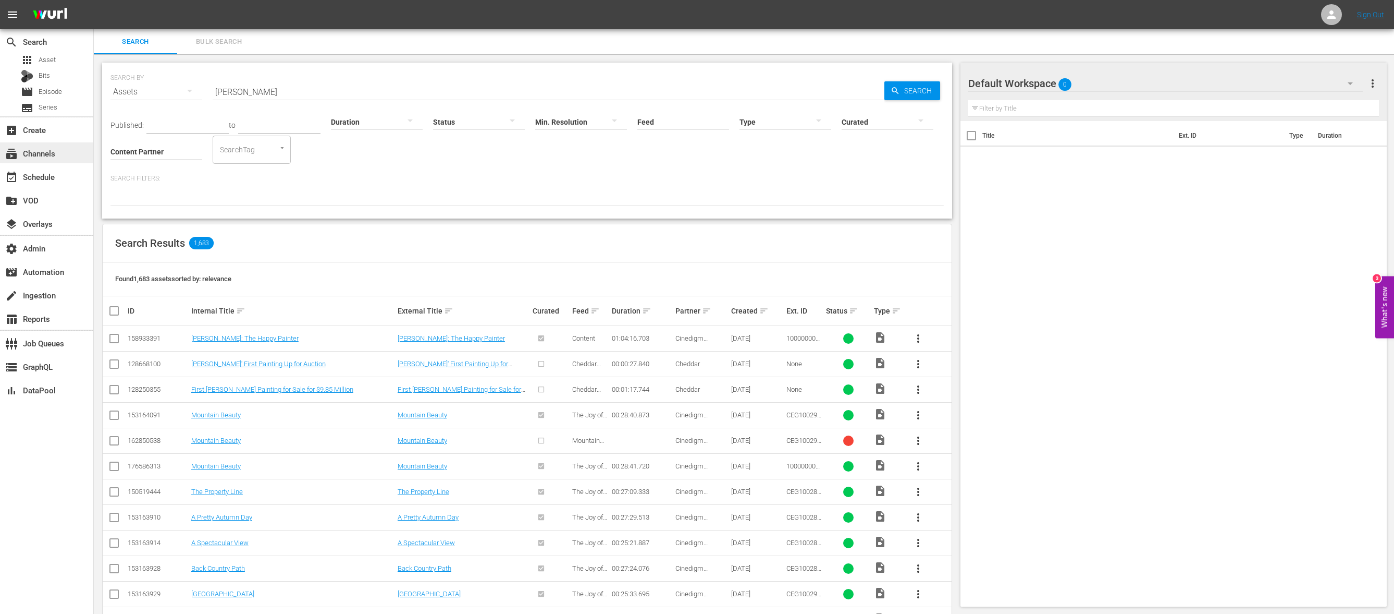 The width and height of the screenshot is (1394, 614). What do you see at coordinates (551, 311) in the screenshot?
I see `div: Curated` at bounding box center [551, 311].